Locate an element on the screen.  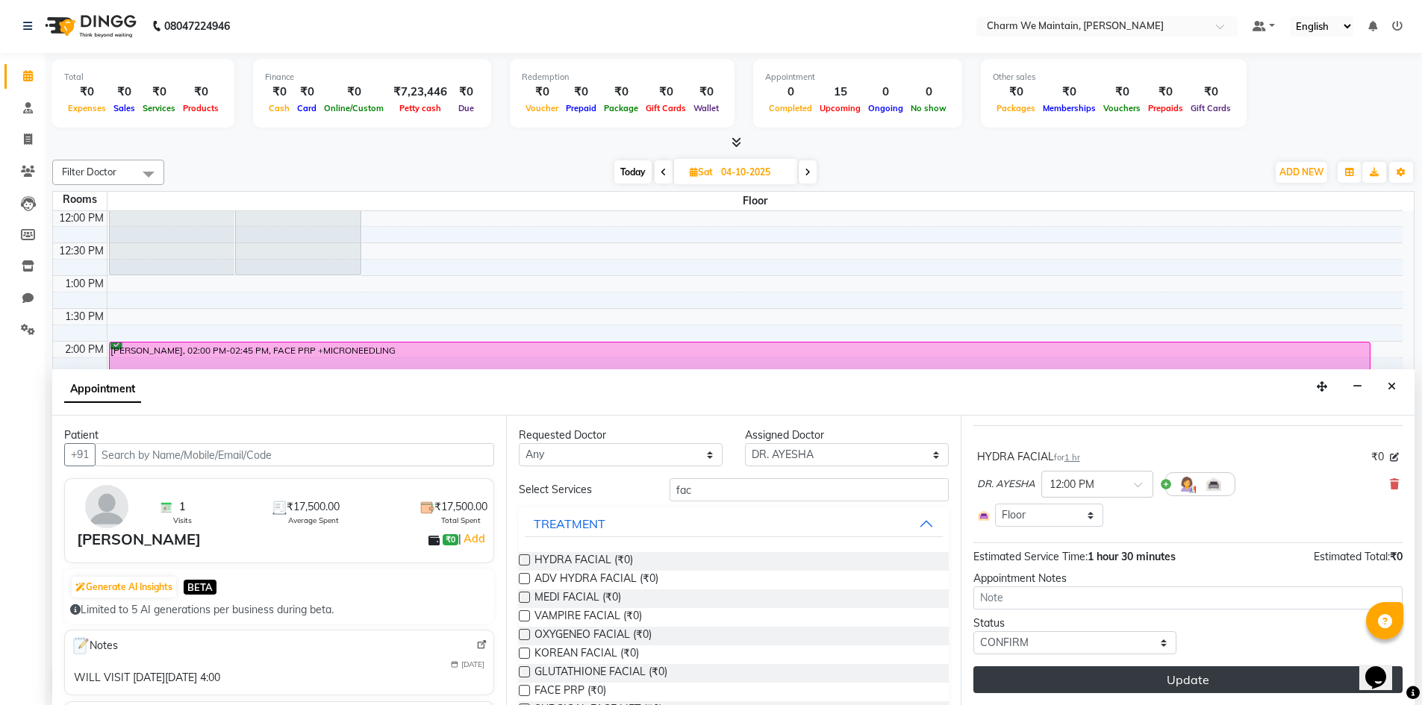
span: 1 is located at coordinates (182, 507).